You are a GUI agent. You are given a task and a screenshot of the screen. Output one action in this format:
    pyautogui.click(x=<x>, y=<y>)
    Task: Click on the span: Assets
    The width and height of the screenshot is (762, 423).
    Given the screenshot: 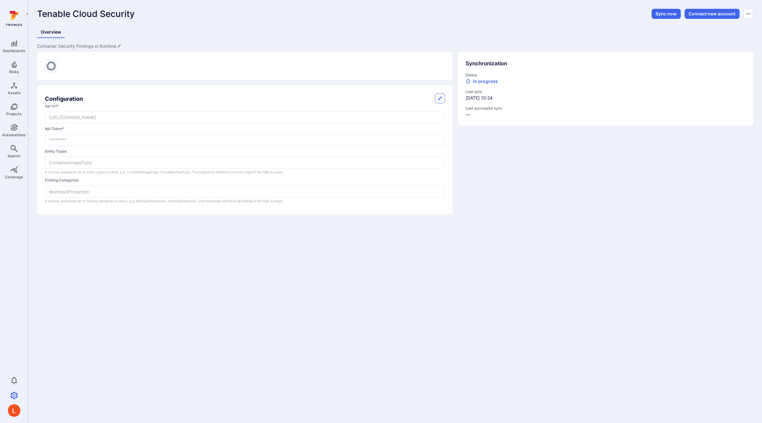 What is the action you would take?
    pyautogui.click(x=14, y=93)
    